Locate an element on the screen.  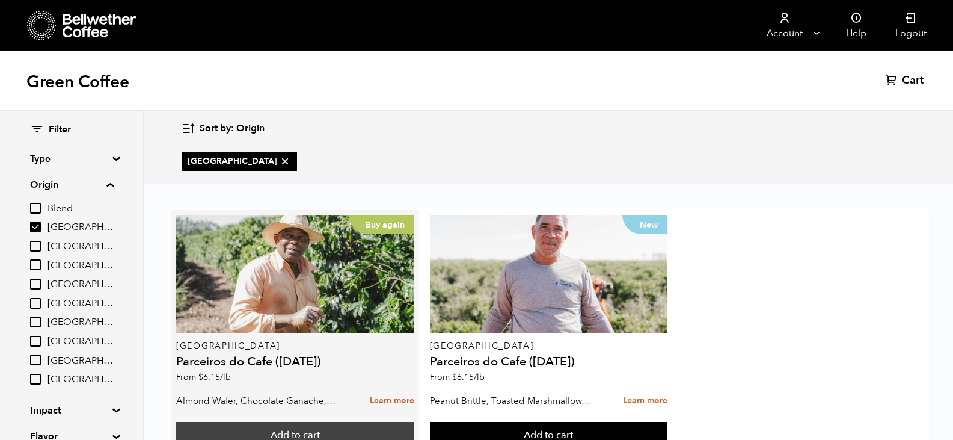
a: Cart is located at coordinates (907, 81).